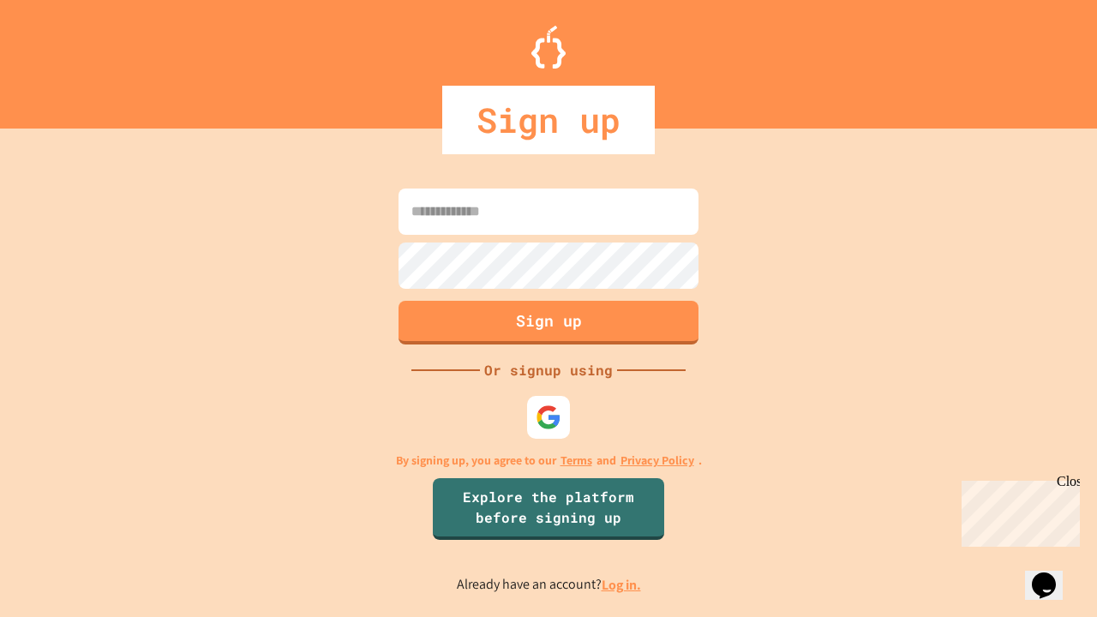  What do you see at coordinates (548, 120) in the screenshot?
I see `div: Sign up` at bounding box center [548, 120].